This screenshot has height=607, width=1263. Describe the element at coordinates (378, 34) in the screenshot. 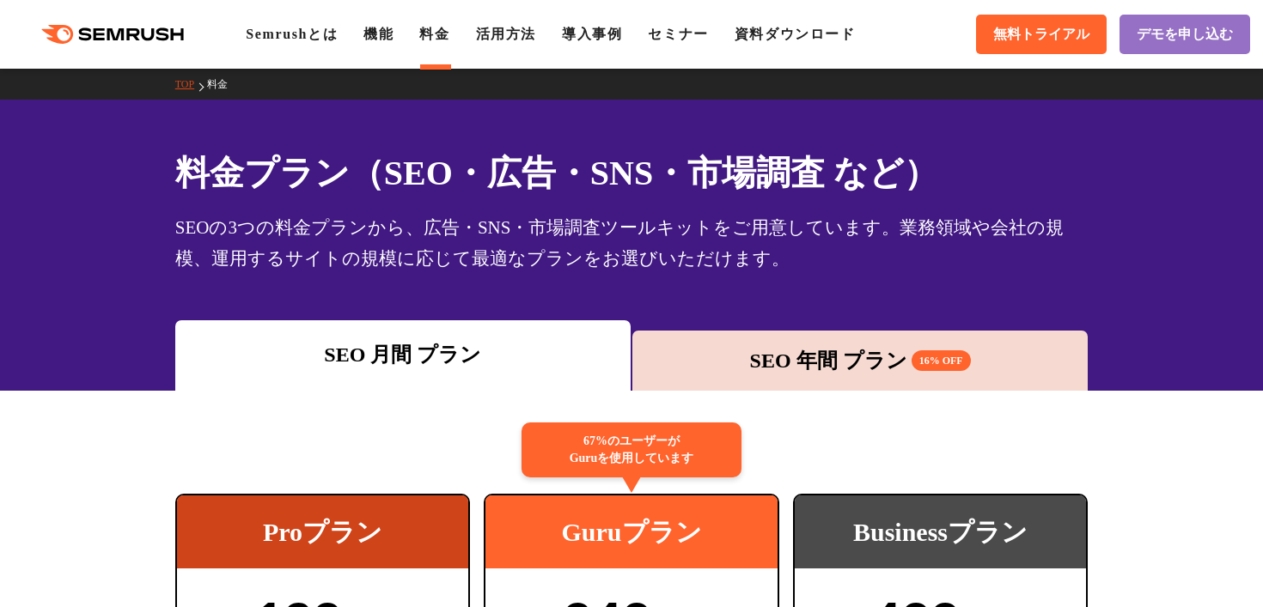

I see `a: 機能` at that location.